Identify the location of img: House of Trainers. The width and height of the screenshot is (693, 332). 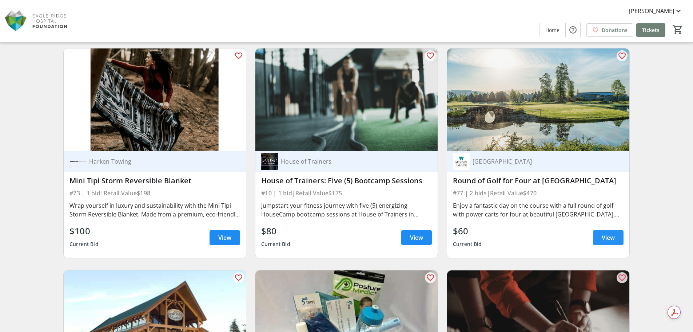
(270, 161).